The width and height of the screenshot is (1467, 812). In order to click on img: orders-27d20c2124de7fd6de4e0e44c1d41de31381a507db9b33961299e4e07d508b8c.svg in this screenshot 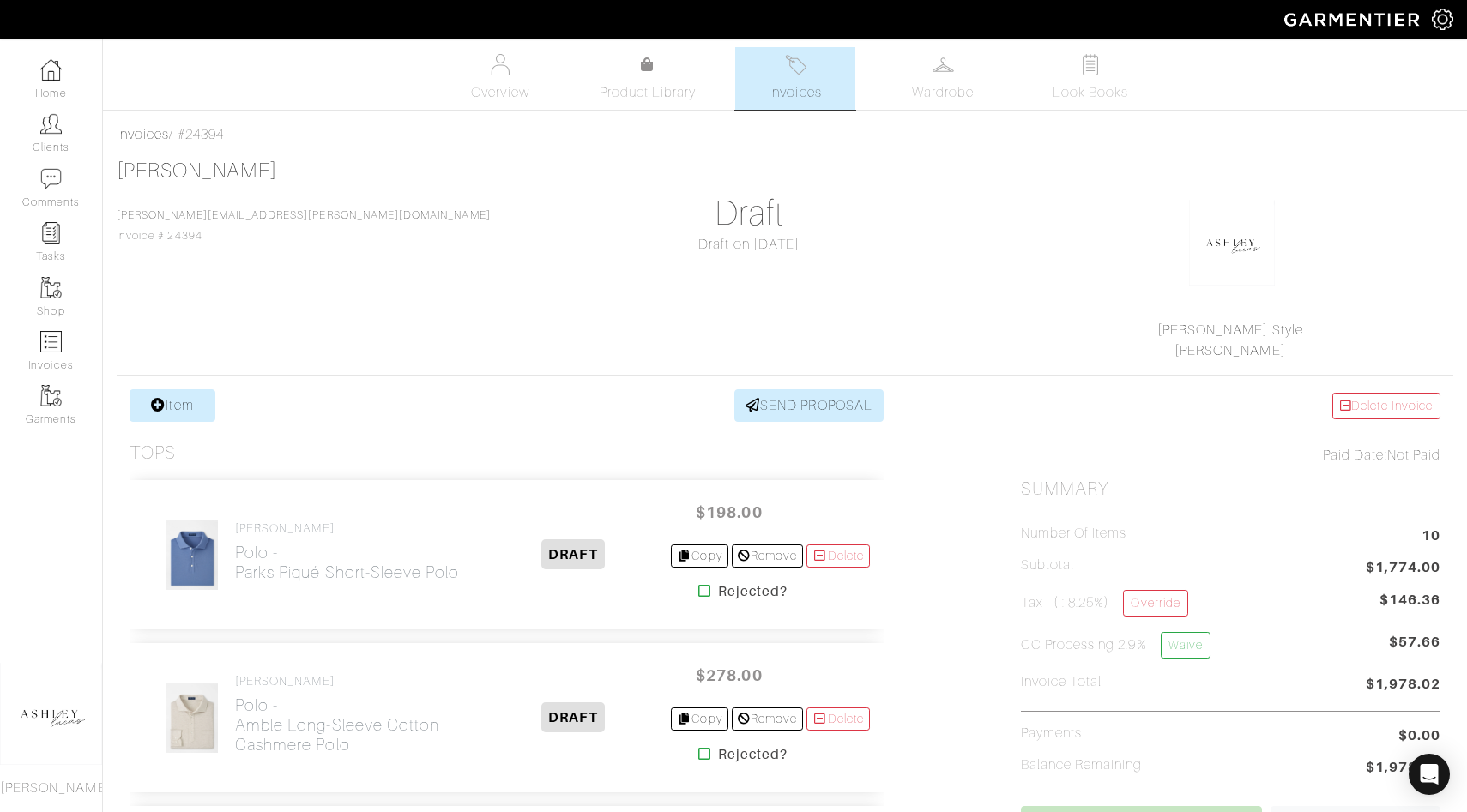, I will do `click(795, 65)`.